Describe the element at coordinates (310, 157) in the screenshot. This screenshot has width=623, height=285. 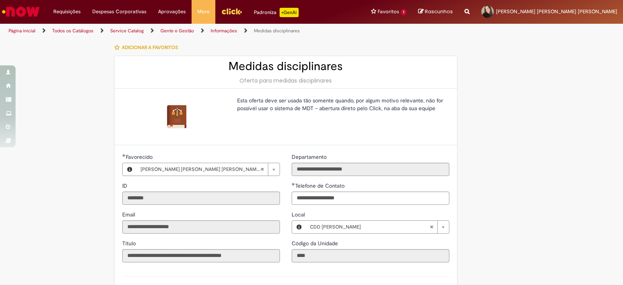
I see `label: Somente leitura - Departamento` at that location.